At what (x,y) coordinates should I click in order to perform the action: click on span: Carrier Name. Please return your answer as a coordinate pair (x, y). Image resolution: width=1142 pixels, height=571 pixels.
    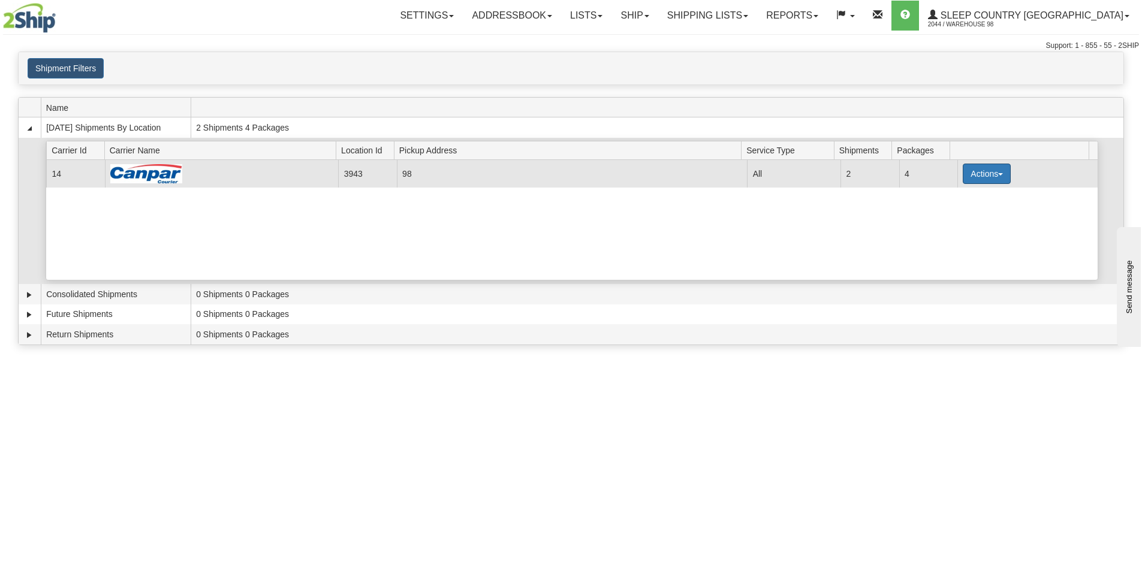
    Looking at the image, I should click on (223, 150).